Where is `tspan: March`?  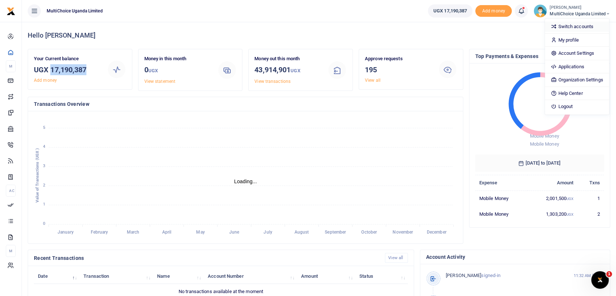 tspan: March is located at coordinates (133, 232).